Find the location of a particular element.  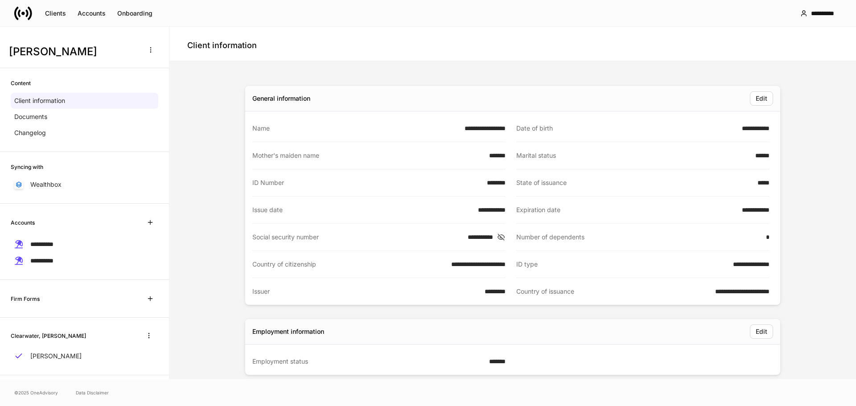

a: Documents is located at coordinates (84, 117).